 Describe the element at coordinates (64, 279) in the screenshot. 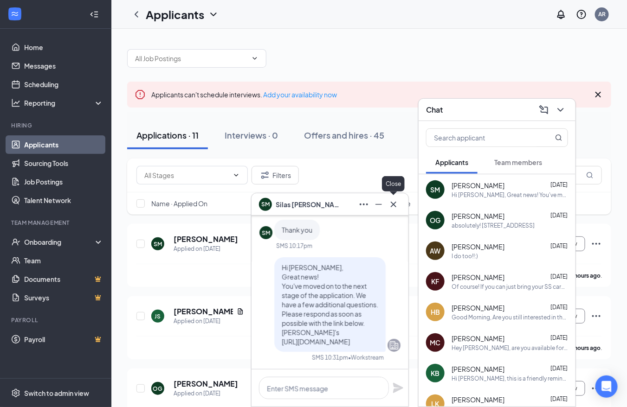

I see `a: DocumentsCrown` at that location.